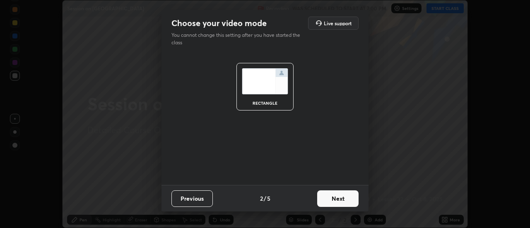 The height and width of the screenshot is (228, 530). Describe the element at coordinates (265, 103) in the screenshot. I see `div: rectangle` at that location.